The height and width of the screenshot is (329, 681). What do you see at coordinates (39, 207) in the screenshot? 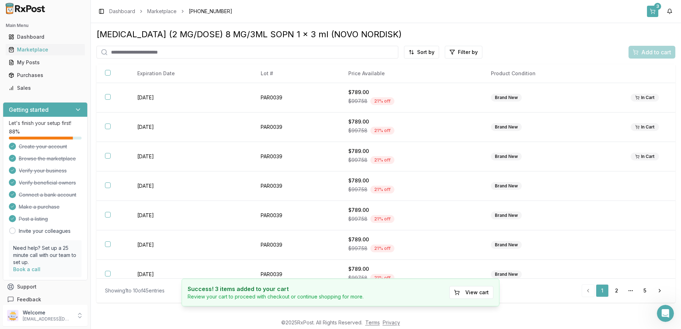
I see `span: Make a purchase` at bounding box center [39, 207].